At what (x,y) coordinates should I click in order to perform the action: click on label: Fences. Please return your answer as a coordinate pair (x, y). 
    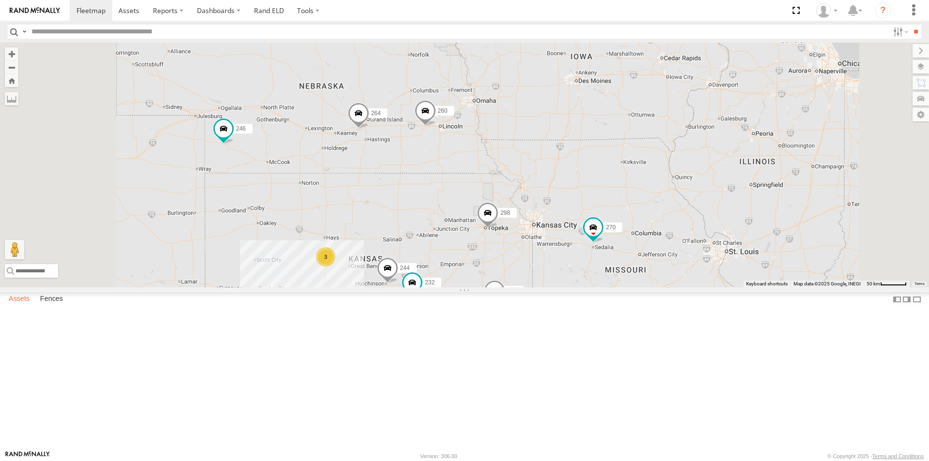
    Looking at the image, I should click on (51, 299).